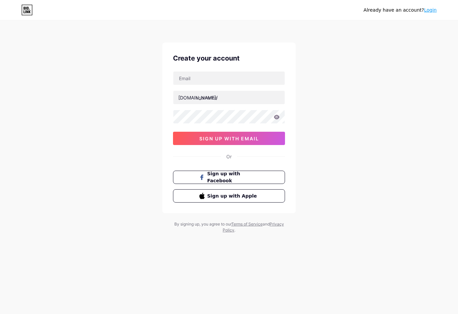  Describe the element at coordinates (229, 196) in the screenshot. I see `button: Sign up with Apple` at that location.